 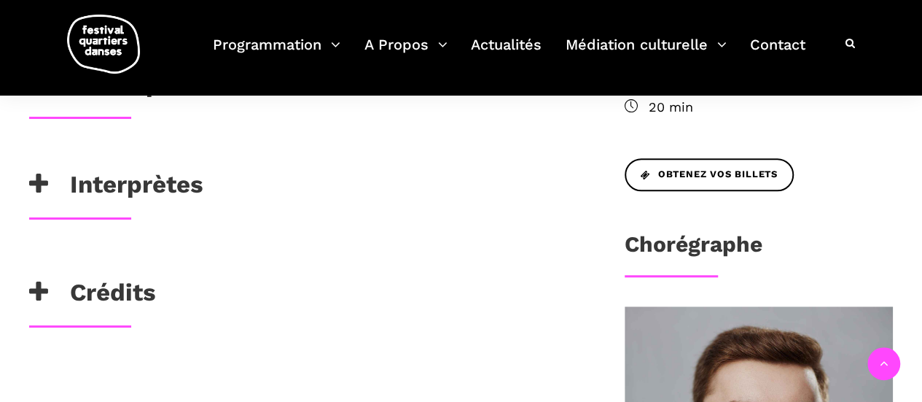 I want to click on a: Actualités, so click(x=506, y=53).